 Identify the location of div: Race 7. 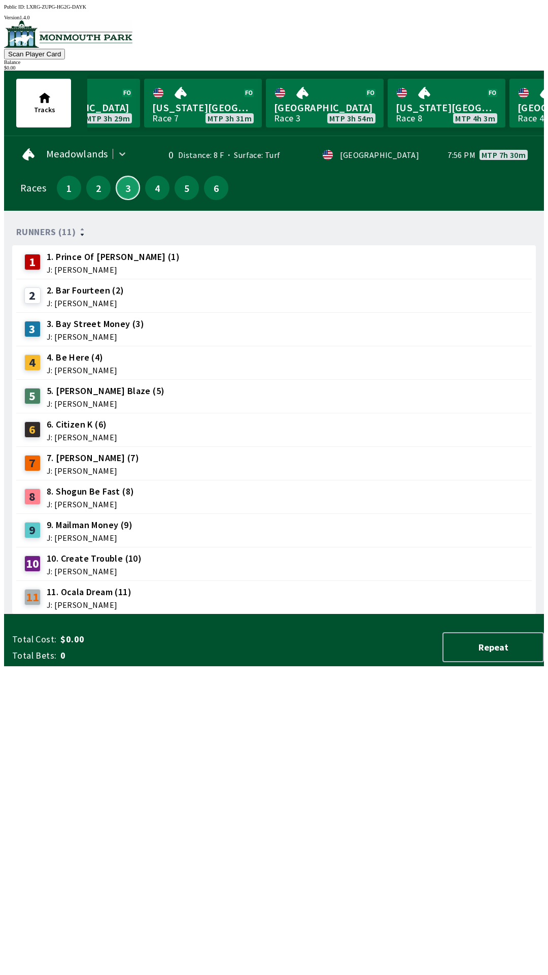
(165, 118).